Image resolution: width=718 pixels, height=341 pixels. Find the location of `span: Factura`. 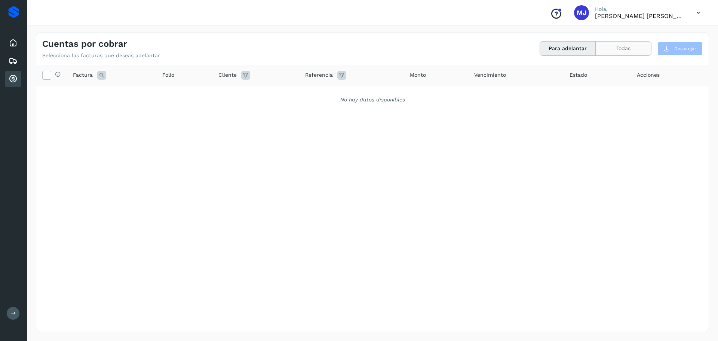

span: Factura is located at coordinates (83, 75).